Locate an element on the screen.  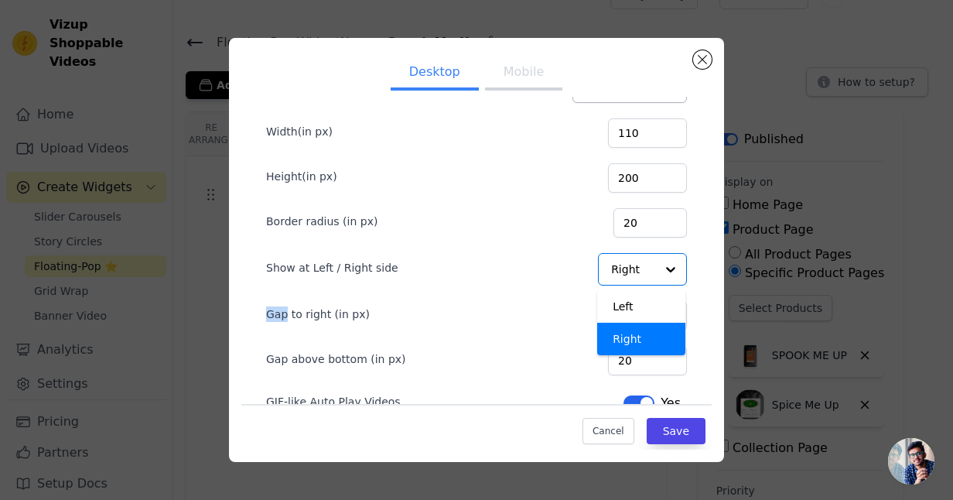
span: Yes is located at coordinates (671, 403).